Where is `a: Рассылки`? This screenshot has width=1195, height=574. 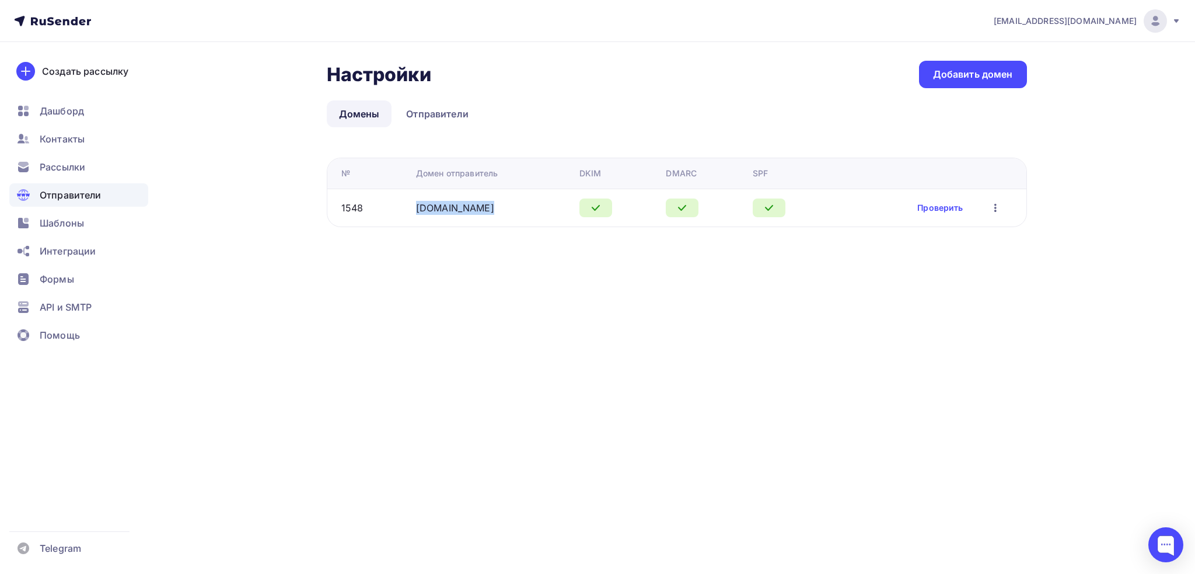
a: Рассылки is located at coordinates (79, 167).